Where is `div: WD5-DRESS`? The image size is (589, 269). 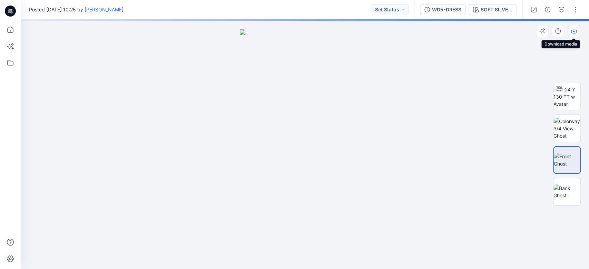 div: WD5-DRESS is located at coordinates (447, 10).